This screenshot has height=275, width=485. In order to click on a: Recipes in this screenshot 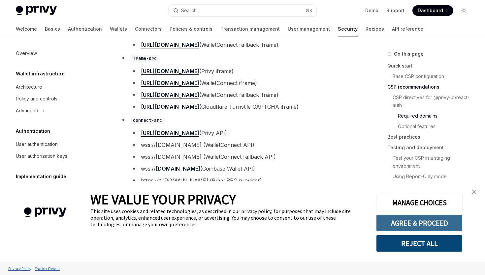, I will do `click(375, 29)`.